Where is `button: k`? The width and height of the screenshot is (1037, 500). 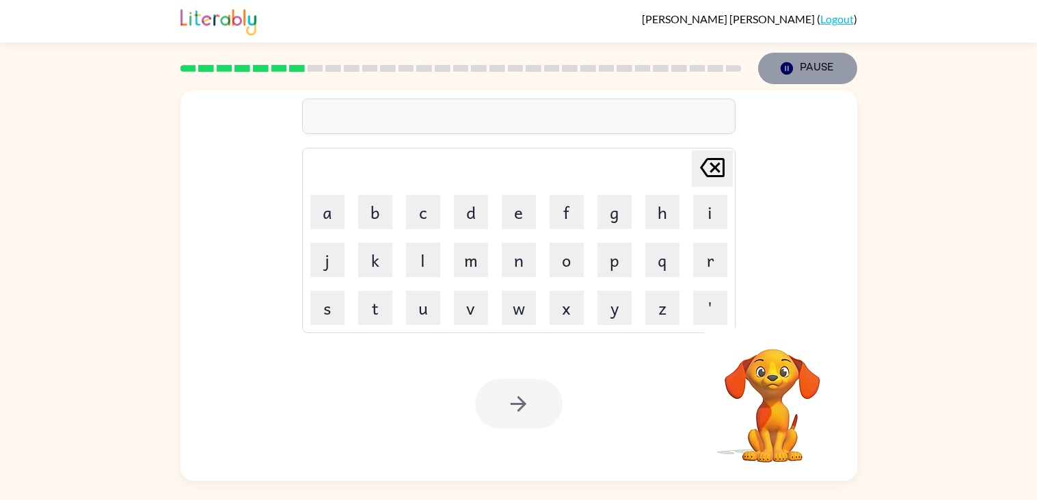 button: k is located at coordinates (375, 260).